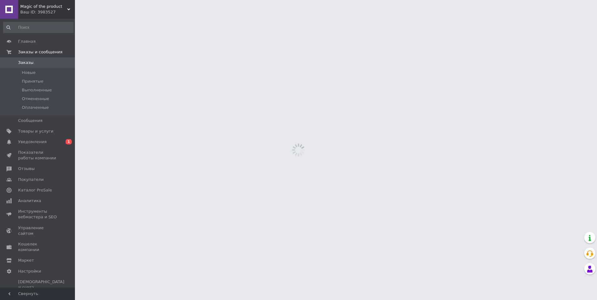  Describe the element at coordinates (44, 7) in the screenshot. I see `span: Magic of the product` at that location.